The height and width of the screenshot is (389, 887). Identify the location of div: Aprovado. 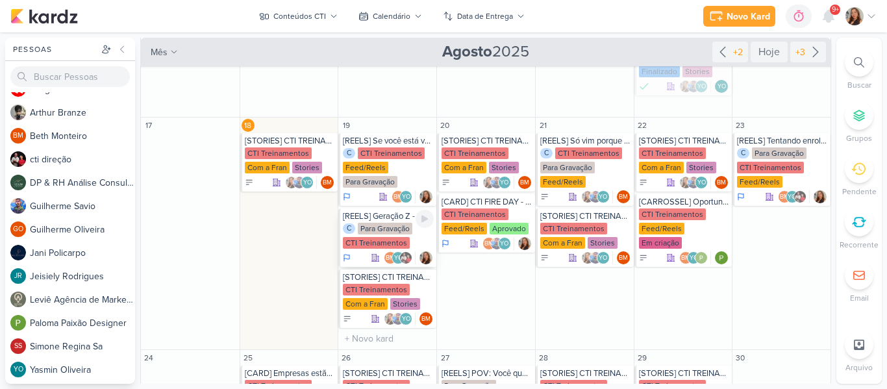
(509, 228).